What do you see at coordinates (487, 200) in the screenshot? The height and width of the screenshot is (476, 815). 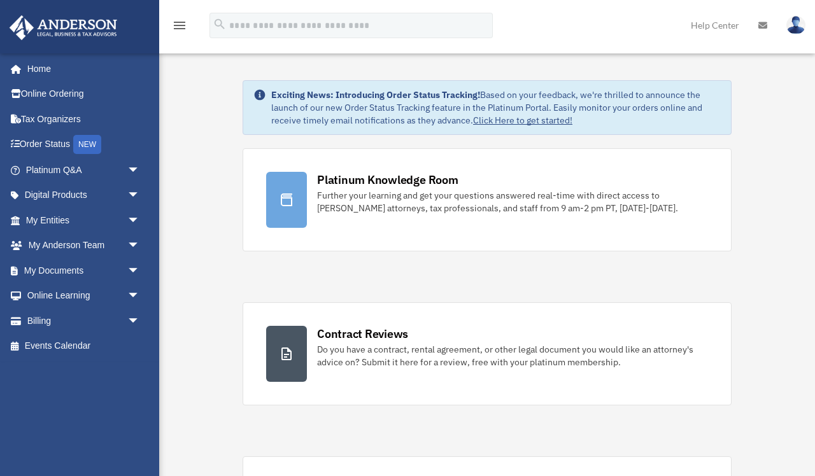 I see `a: Platinum Knowledge Room Further your learning and get your questions answered real-time with dire...` at bounding box center [487, 200].